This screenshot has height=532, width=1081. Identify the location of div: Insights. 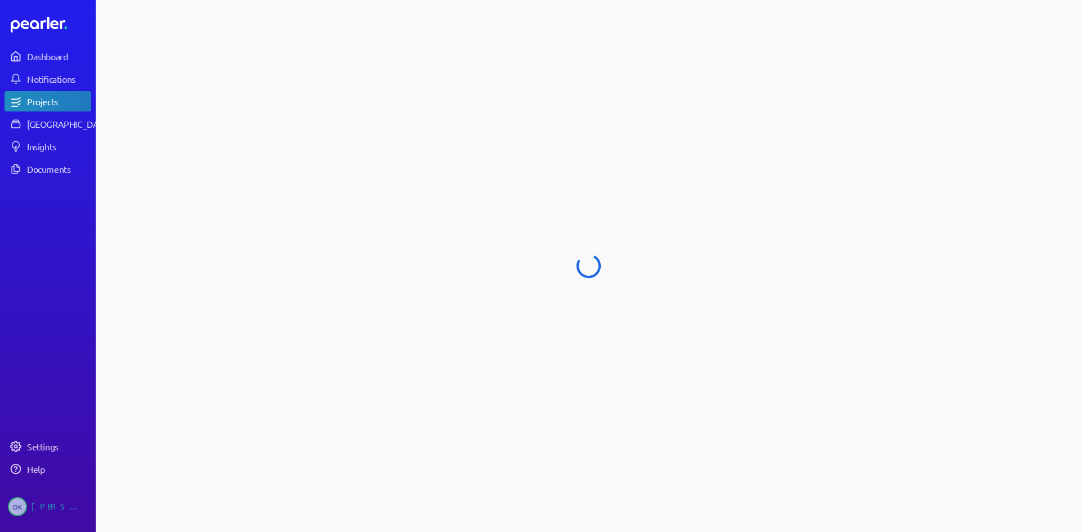
(59, 146).